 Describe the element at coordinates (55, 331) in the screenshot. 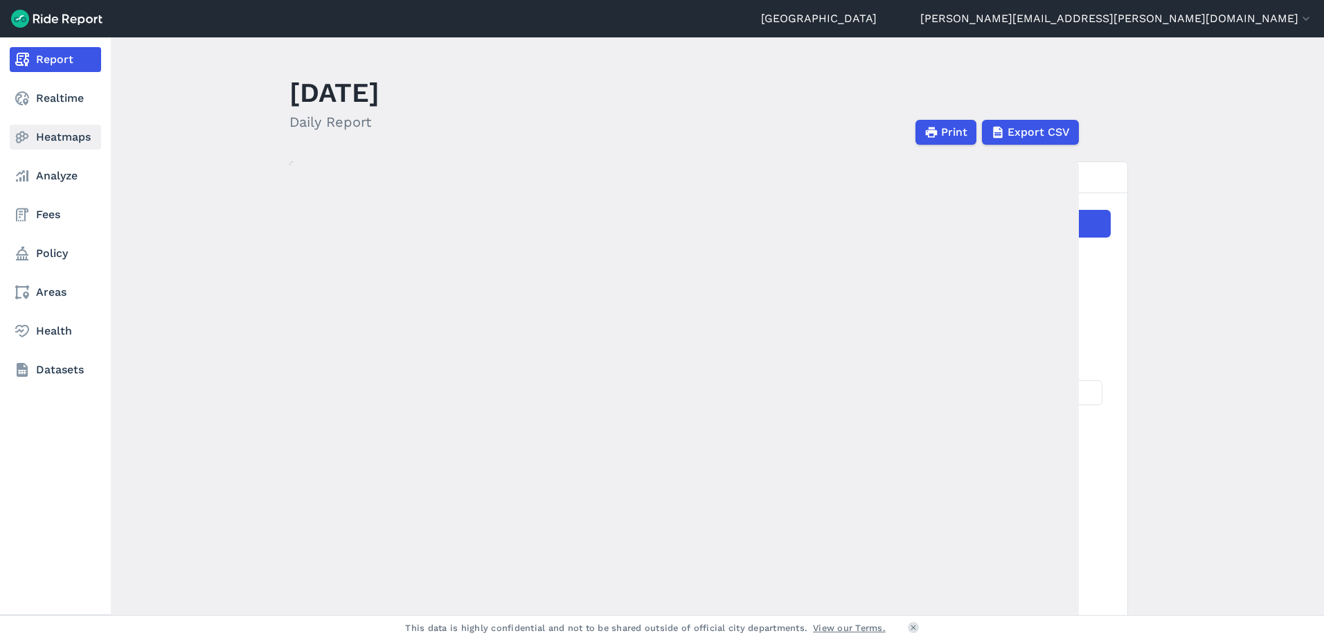

I see `a: Health` at that location.